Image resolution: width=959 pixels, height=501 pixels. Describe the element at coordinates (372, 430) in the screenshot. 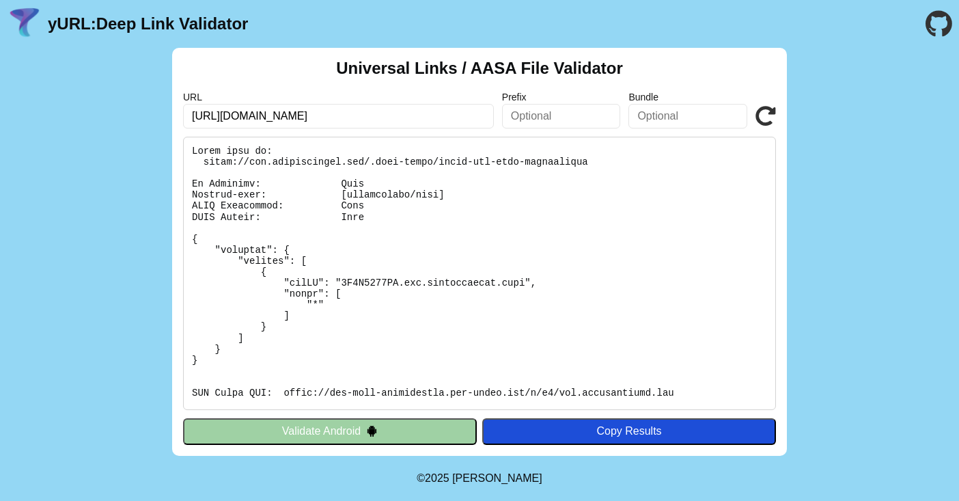

I see `img: droidIcon.svg` at that location.